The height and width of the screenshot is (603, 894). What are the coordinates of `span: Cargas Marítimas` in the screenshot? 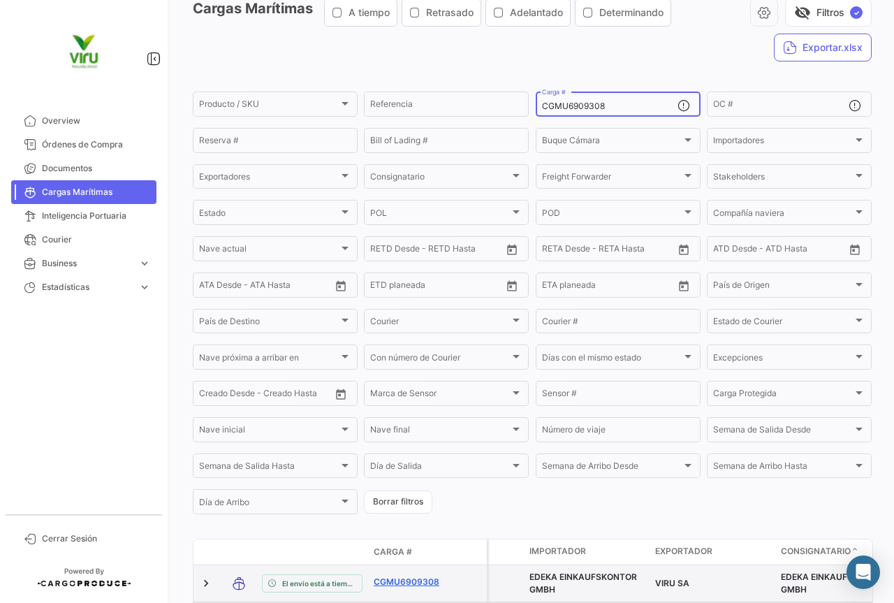 It's located at (96, 192).